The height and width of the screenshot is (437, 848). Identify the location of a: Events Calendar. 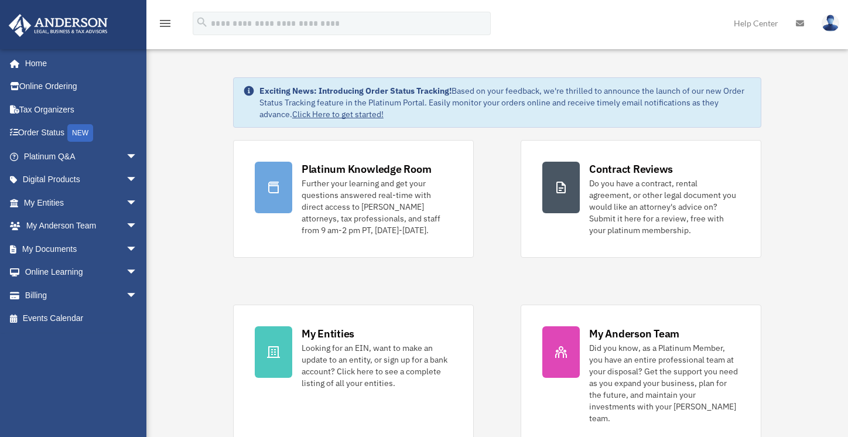
(81, 319).